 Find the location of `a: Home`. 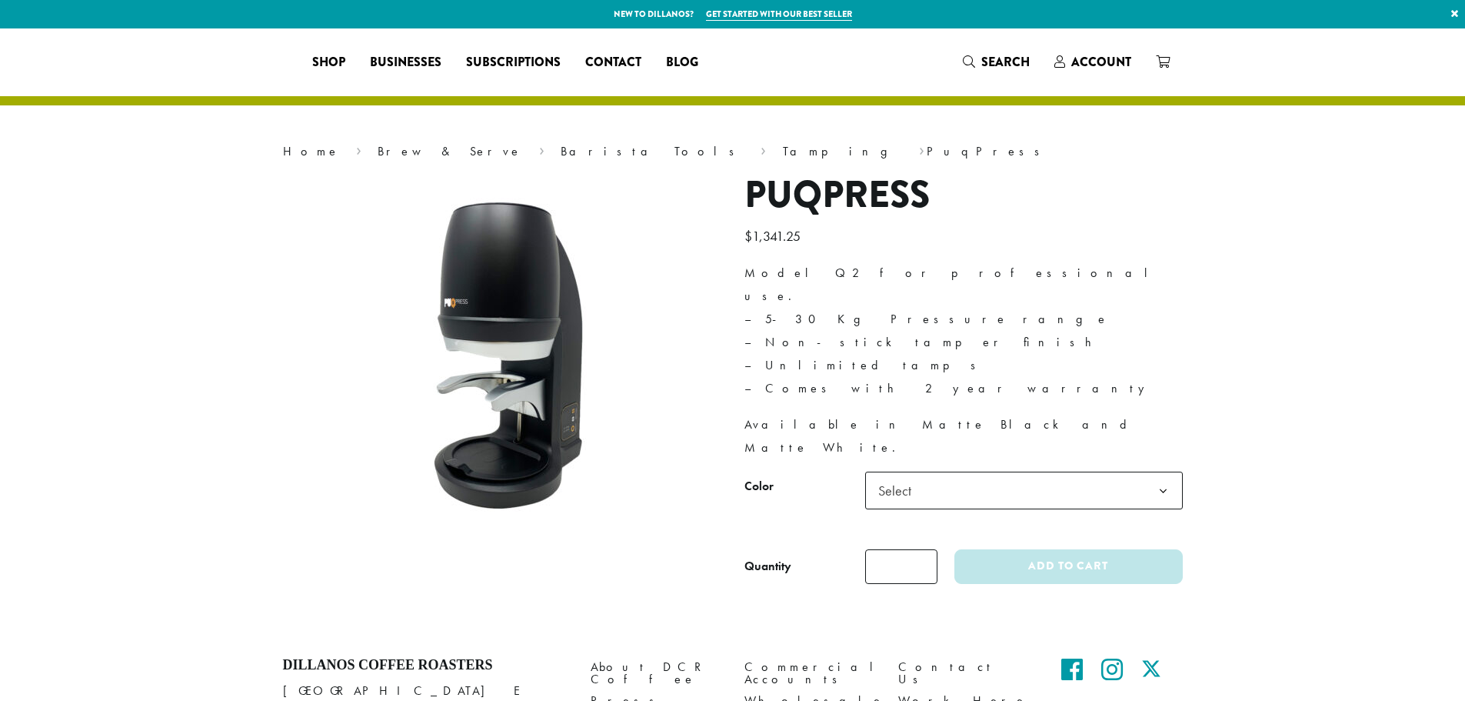

a: Home is located at coordinates (311, 151).